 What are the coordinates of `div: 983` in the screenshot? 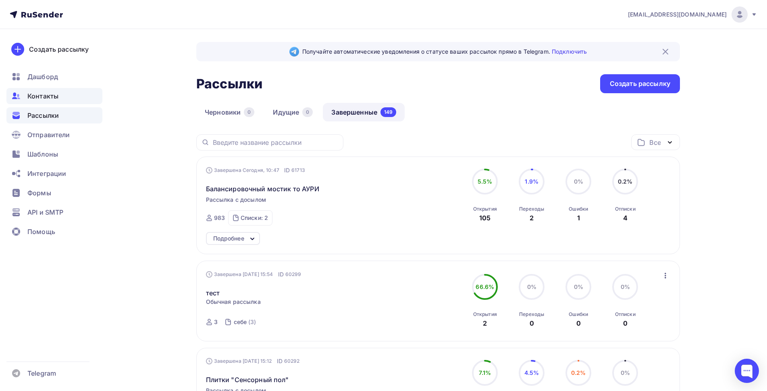 It's located at (219, 218).